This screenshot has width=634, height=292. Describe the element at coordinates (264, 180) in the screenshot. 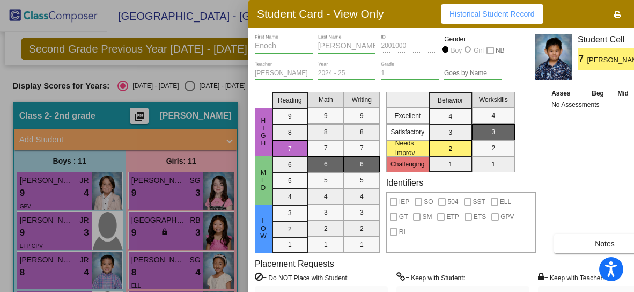

I see `span: Med` at that location.